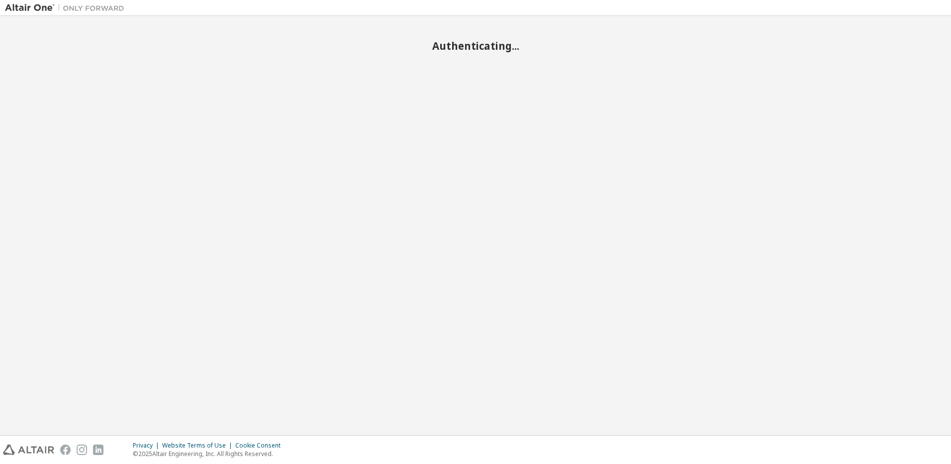 The height and width of the screenshot is (464, 951). What do you see at coordinates (198, 445) in the screenshot?
I see `div: Website Terms of Use` at bounding box center [198, 445].